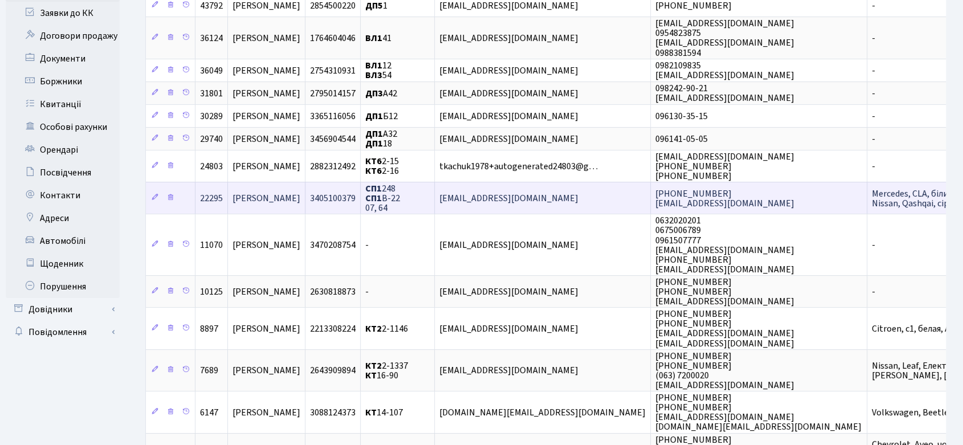 The height and width of the screenshot is (445, 963). I want to click on a: Заявки до КК, so click(63, 13).